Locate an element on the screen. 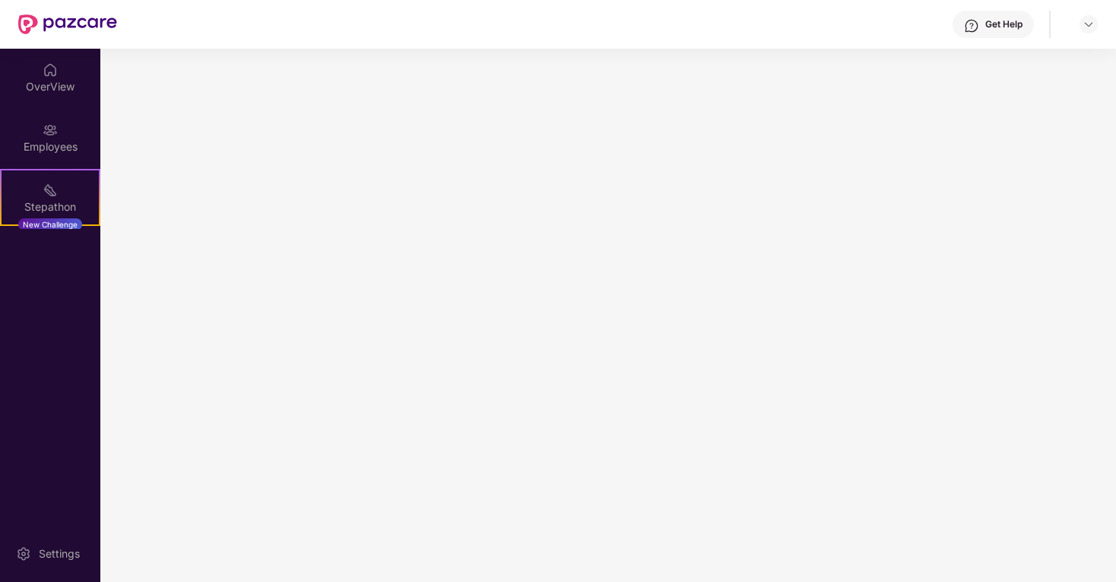  img: svg+xml;base64,PHN2ZyBpZD0iSG9tZSIgeG1sbnM9Imh0dHA6Ly93d3cudzMub3JnLzIwMDAvc3ZnIiB3aWR0aD0iMjAiIG... is located at coordinates (50, 70).